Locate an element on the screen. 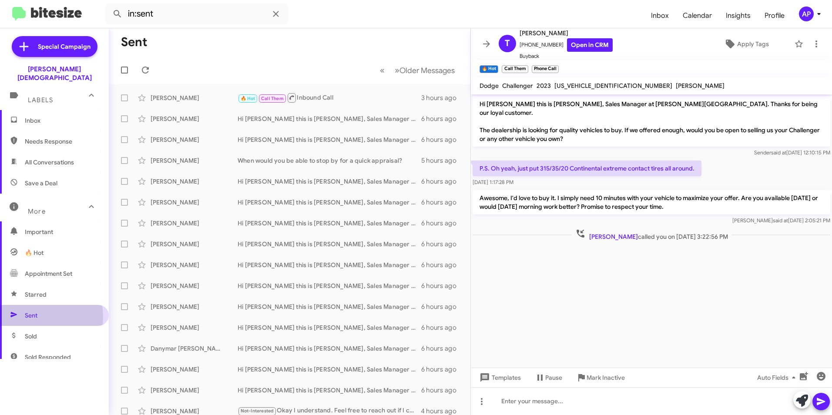 The height and width of the screenshot is (415, 832). span: Sent is located at coordinates (31, 316).